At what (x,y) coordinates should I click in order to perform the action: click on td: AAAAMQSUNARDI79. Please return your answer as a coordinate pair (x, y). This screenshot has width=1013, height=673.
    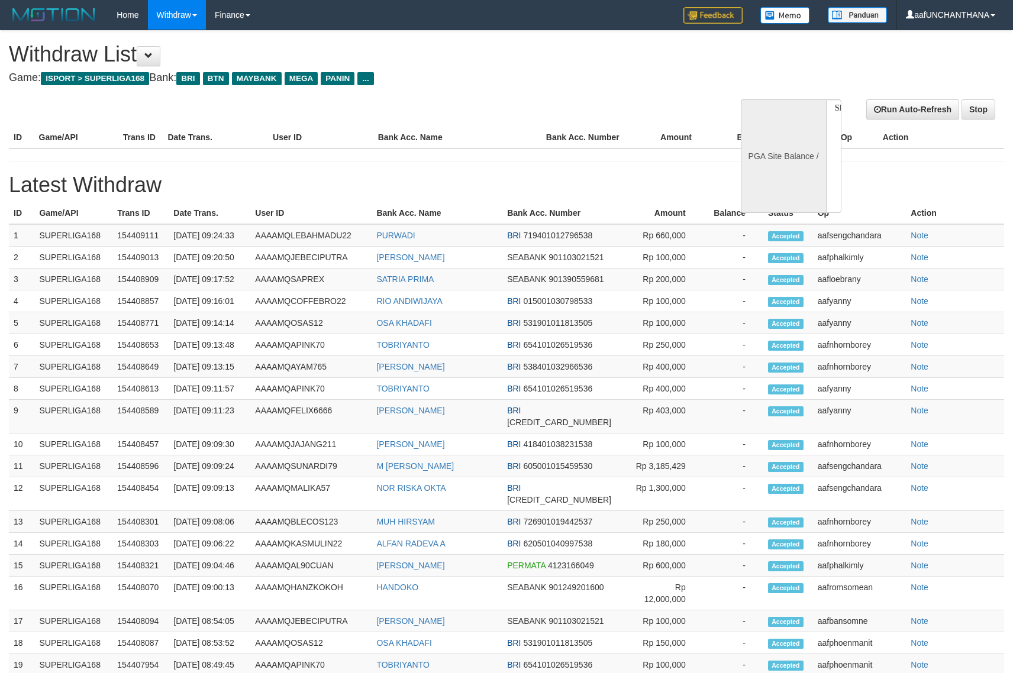
    Looking at the image, I should click on (311, 466).